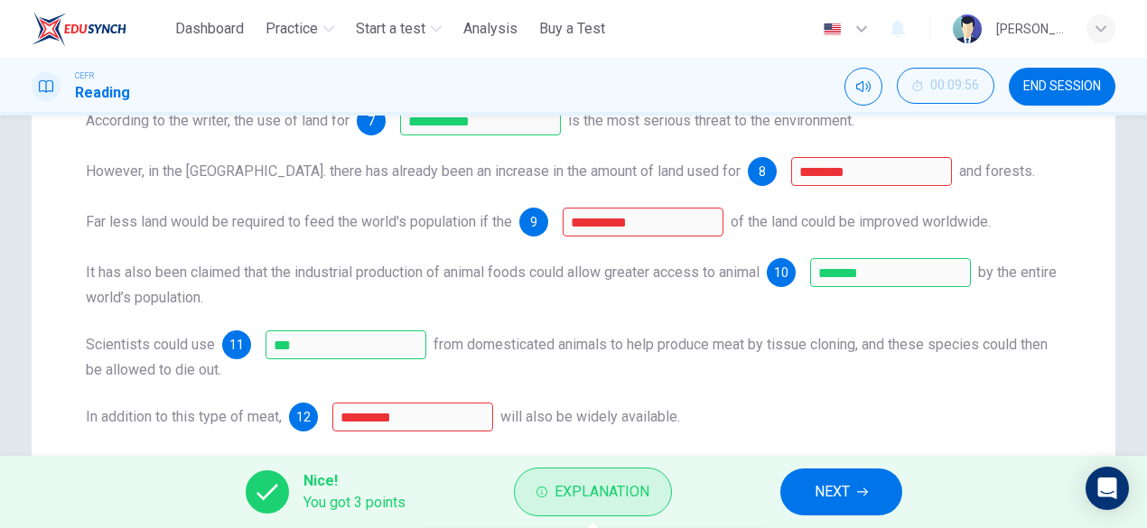 The image size is (1147, 528). What do you see at coordinates (945, 87) in the screenshot?
I see `div: Hide` at bounding box center [945, 87].